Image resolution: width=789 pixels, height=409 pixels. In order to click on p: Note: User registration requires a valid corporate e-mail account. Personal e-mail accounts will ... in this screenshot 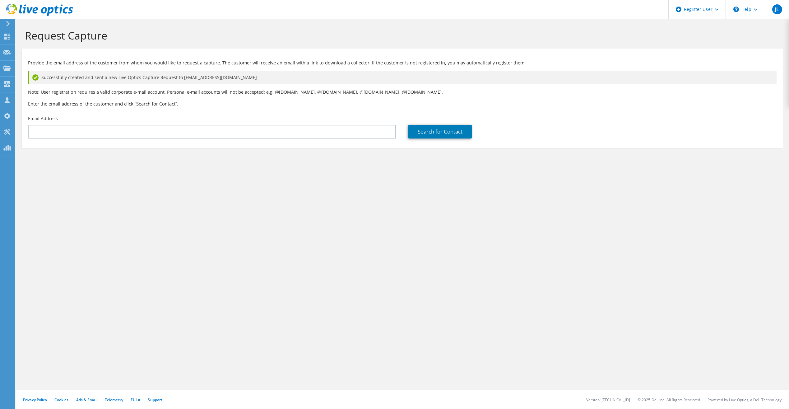, I will do `click(402, 92)`.